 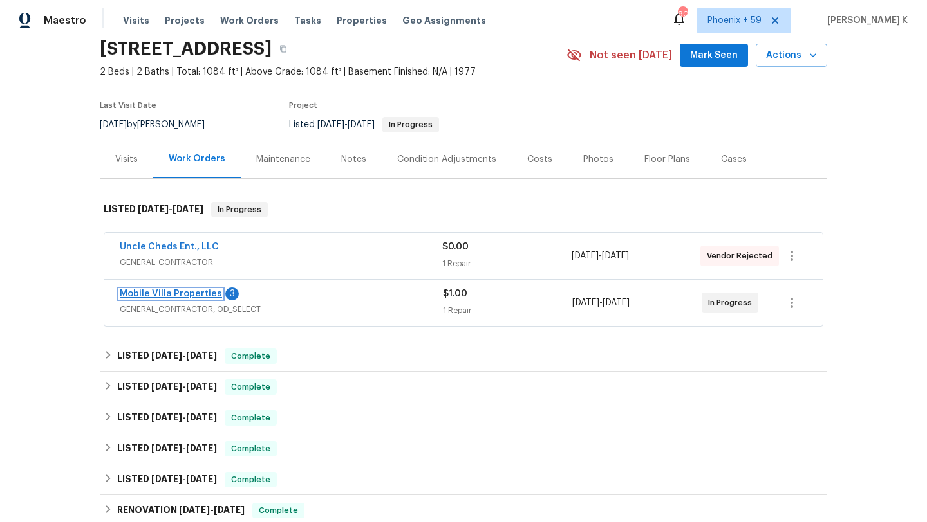 What do you see at coordinates (169, 247) in the screenshot?
I see `a: Uncle Cheds Ent., LLC` at bounding box center [169, 247].